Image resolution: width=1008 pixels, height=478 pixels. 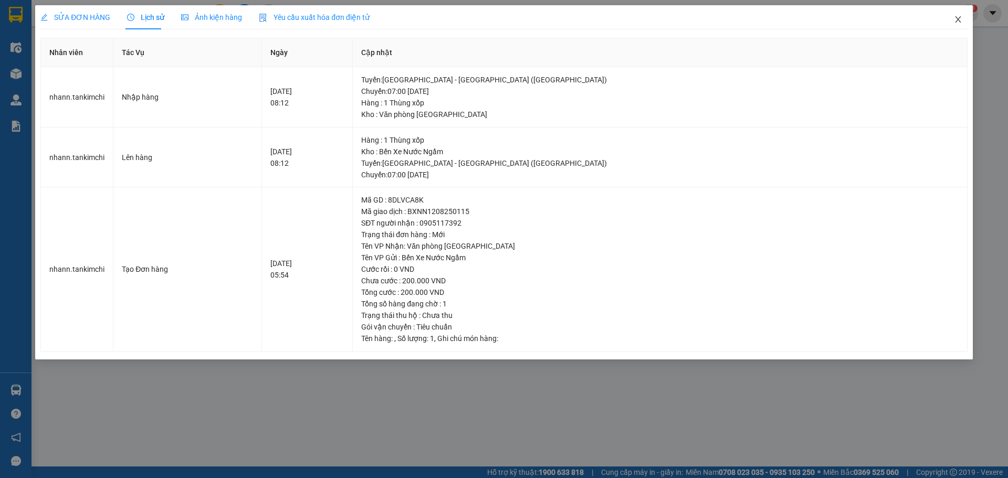 I want to click on span: clock-circle, so click(x=131, y=17).